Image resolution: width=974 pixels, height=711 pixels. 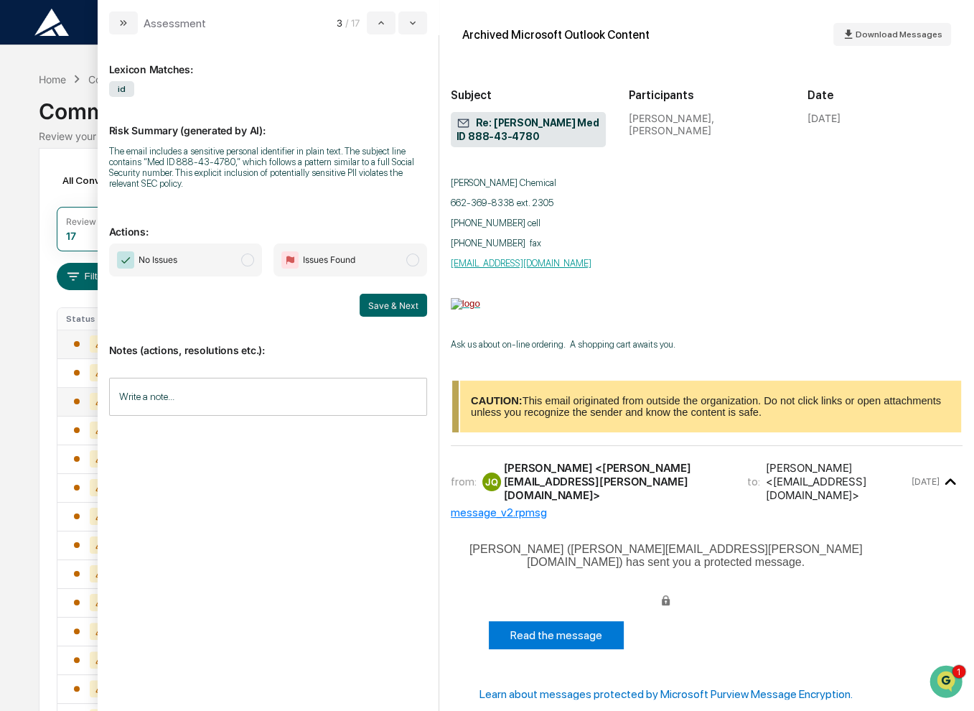 What do you see at coordinates (242, 164) in the screenshot?
I see `button: See all` at bounding box center [242, 164].